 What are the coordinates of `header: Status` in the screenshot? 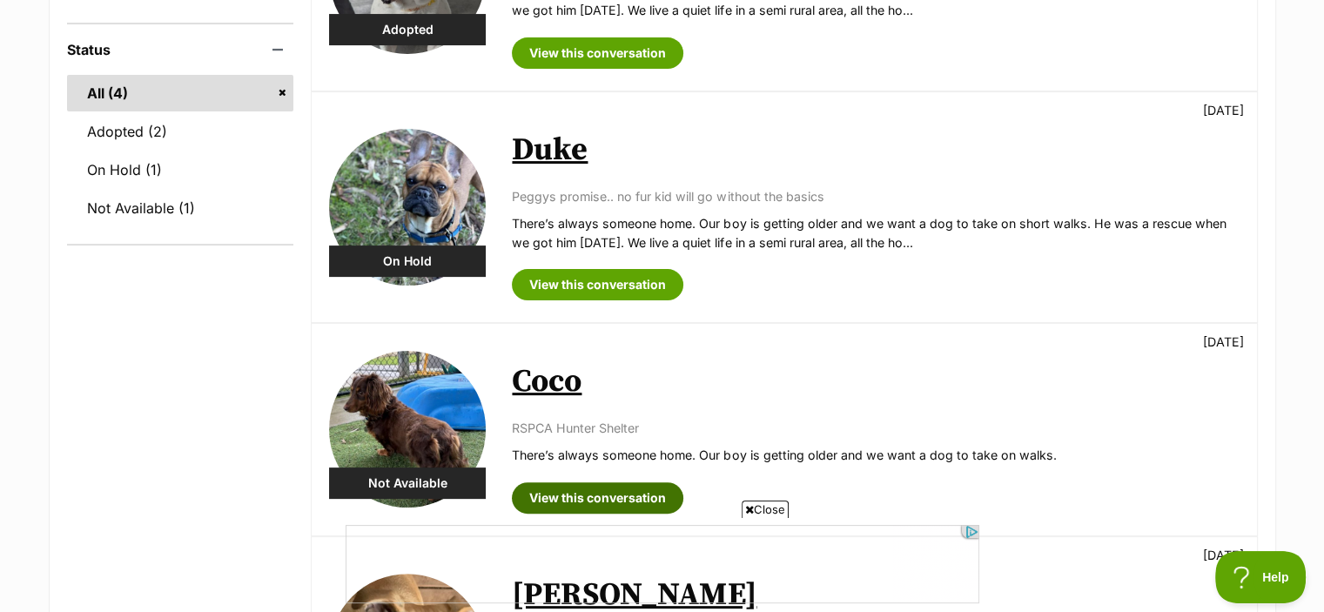 It's located at (180, 50).